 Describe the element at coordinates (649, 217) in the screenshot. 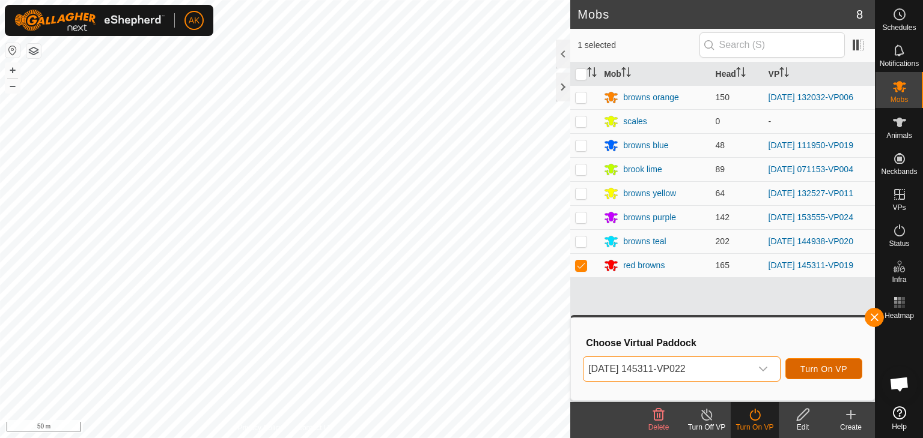

I see `div: browns purple` at that location.